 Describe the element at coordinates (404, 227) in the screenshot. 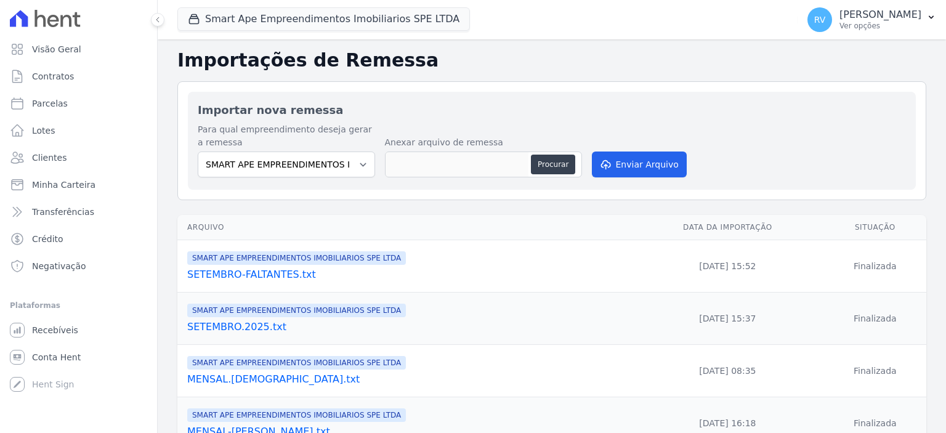

I see `th: Arquivo` at that location.